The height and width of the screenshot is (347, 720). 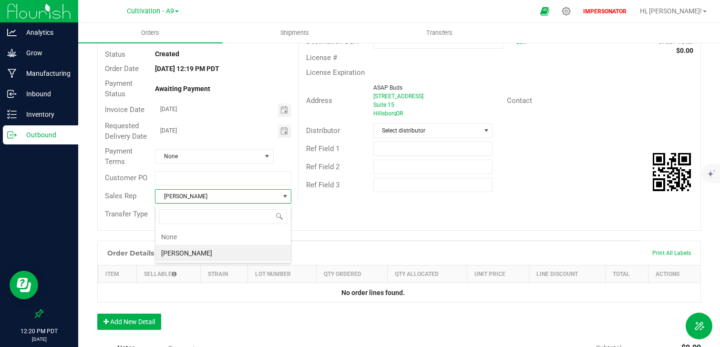 What do you see at coordinates (323, 149) in the screenshot?
I see `span: Ref Field 1` at bounding box center [323, 149].